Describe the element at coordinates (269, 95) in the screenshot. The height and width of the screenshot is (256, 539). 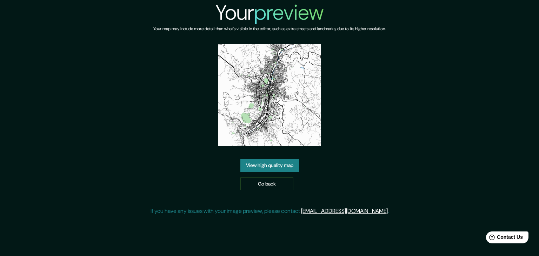
I see `img: created-map-preview` at that location.